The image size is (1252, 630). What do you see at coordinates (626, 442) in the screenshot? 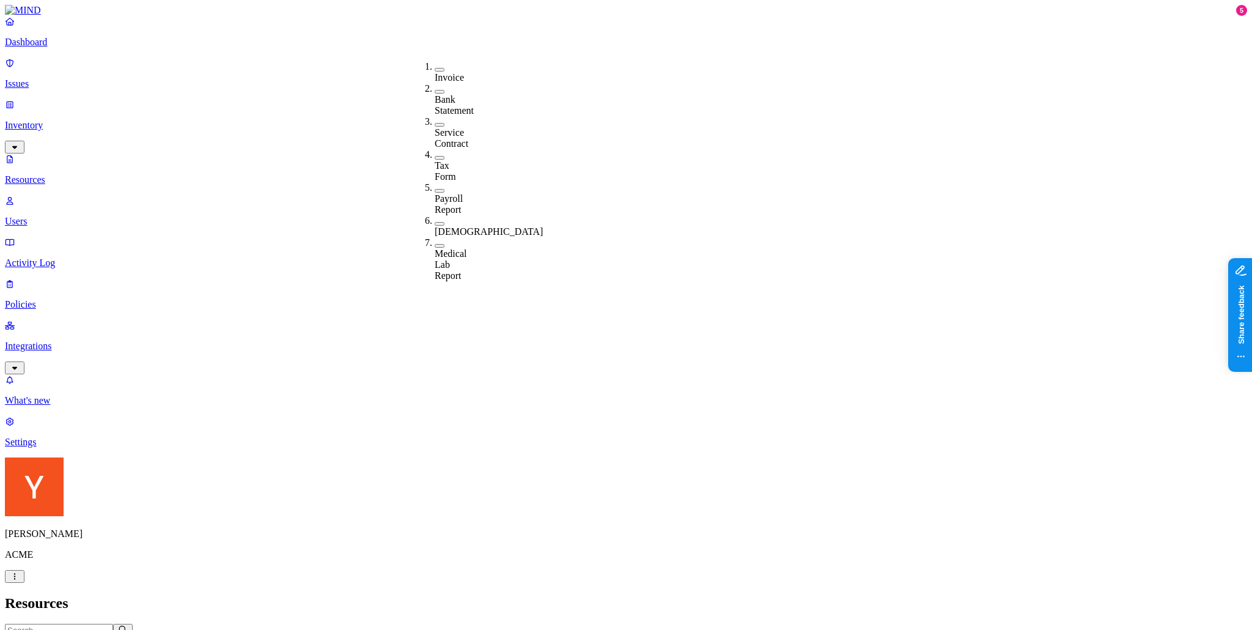
I see `p: Settings` at bounding box center [626, 442].